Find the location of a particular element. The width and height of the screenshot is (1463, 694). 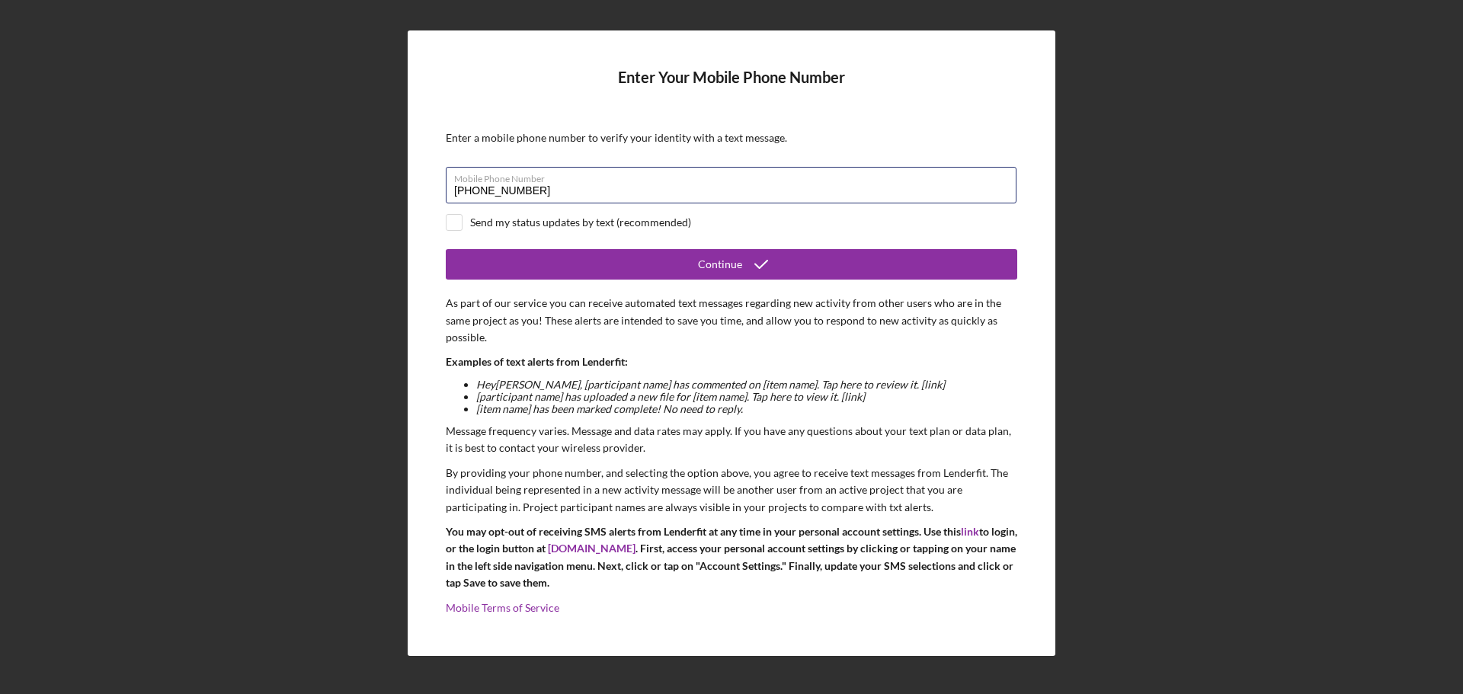

div: Enter a mobile phone number to verify your identity with a text message. is located at coordinates (732, 138).